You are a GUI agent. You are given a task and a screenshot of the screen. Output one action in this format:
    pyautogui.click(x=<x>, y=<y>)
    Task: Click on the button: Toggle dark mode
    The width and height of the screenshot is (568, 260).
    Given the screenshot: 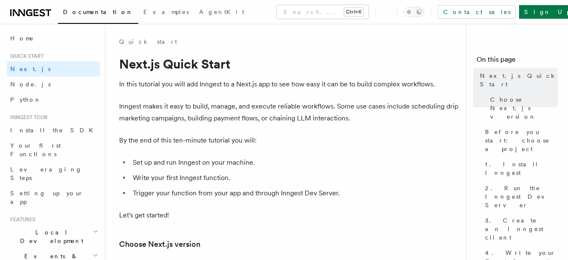 What is the action you would take?
    pyautogui.click(x=414, y=12)
    